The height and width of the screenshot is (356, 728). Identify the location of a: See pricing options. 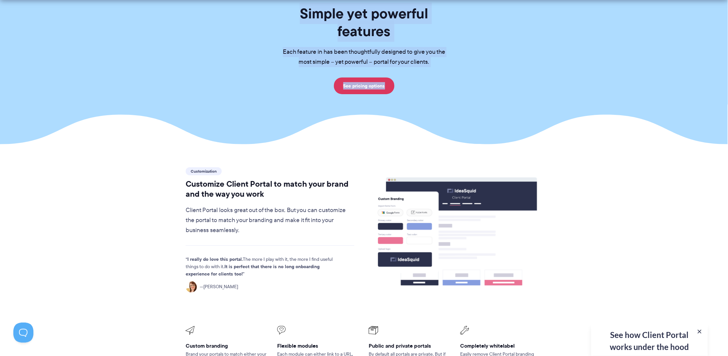
(364, 86).